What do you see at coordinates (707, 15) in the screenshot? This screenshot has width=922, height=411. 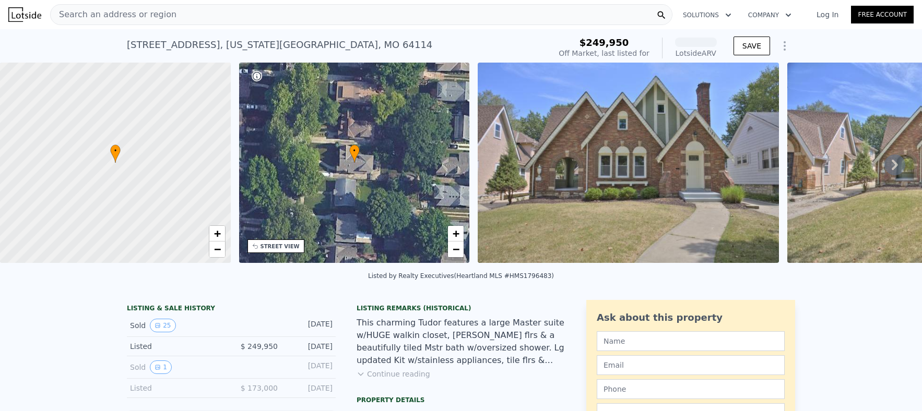 I see `button: Solutions` at bounding box center [707, 15].